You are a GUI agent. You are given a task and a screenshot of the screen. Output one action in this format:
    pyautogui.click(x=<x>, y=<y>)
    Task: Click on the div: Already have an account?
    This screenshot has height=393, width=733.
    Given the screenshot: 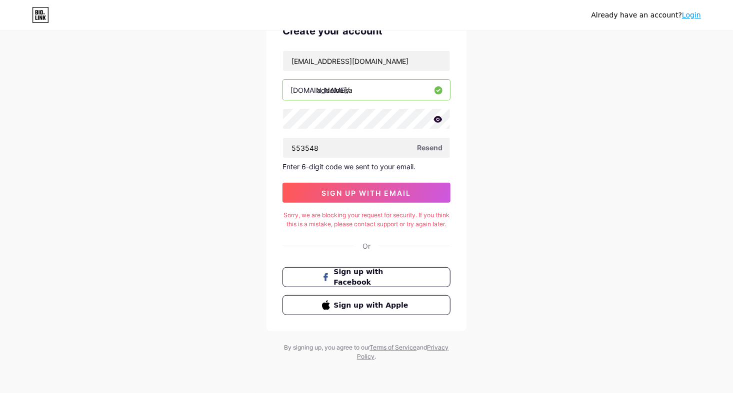 What is the action you would take?
    pyautogui.click(x=646, y=15)
    